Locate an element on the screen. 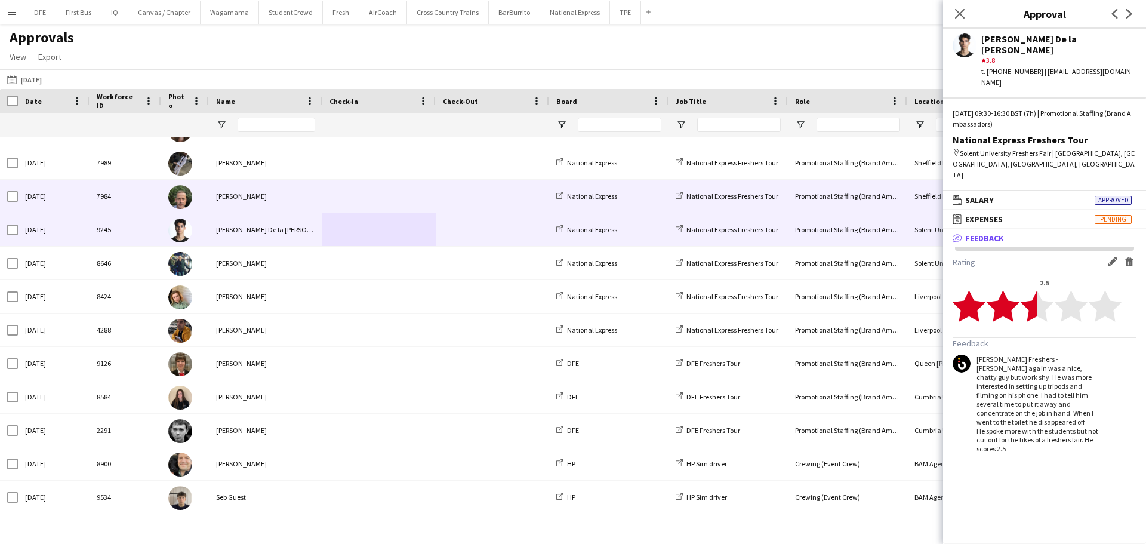 The width and height of the screenshot is (1146, 544). a: HP is located at coordinates (566, 463).